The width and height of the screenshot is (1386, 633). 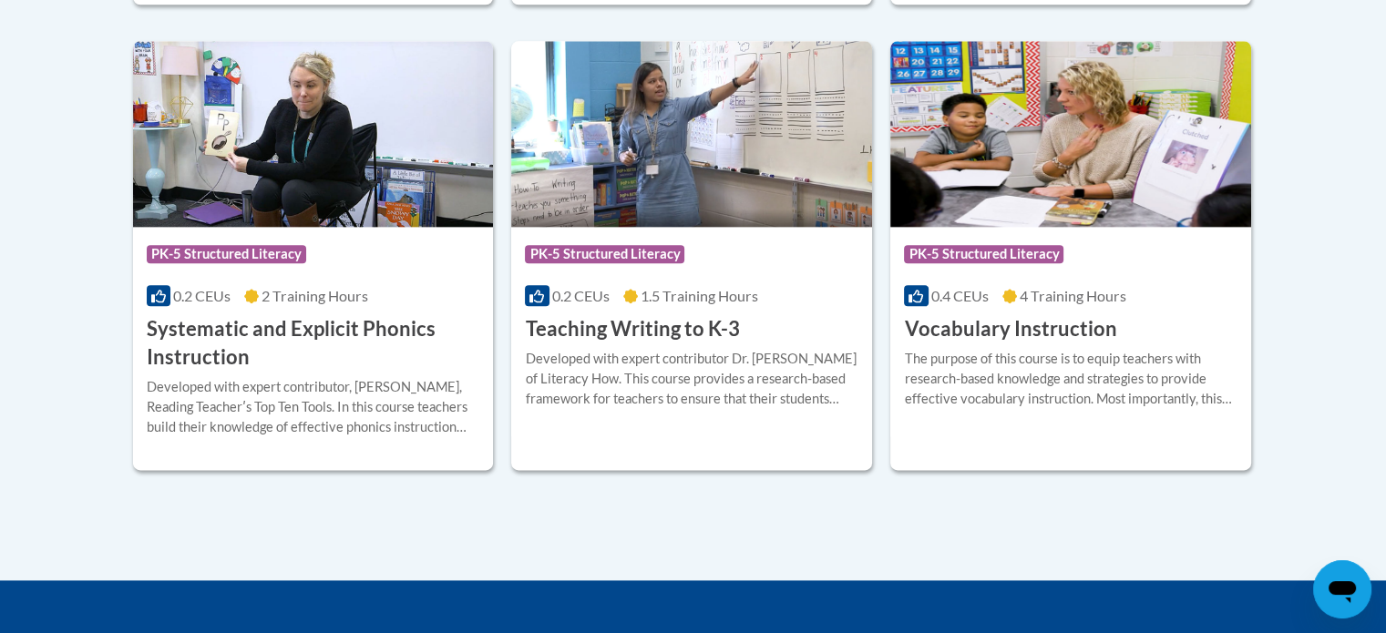 I want to click on span: 0.4 CEUs, so click(x=960, y=295).